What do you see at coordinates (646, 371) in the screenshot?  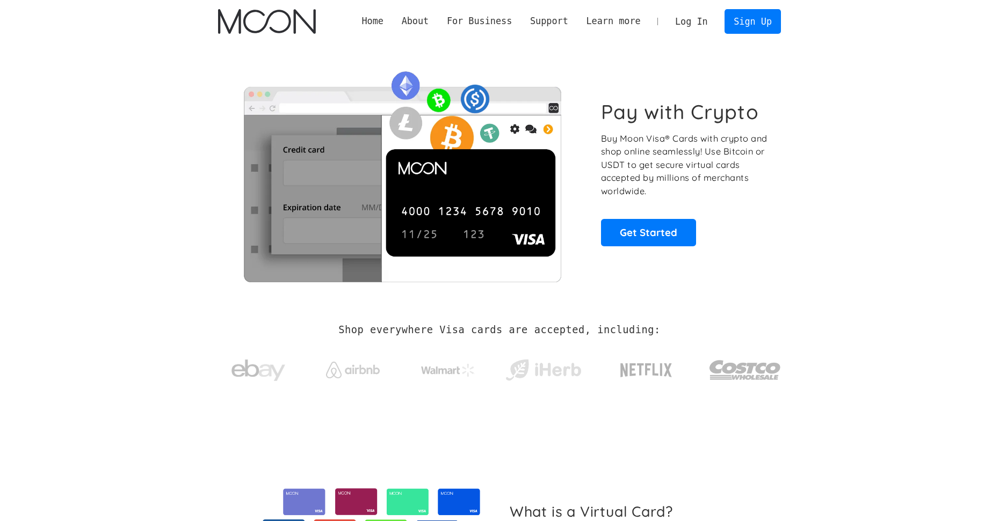 I see `img: Netflix` at bounding box center [646, 371].